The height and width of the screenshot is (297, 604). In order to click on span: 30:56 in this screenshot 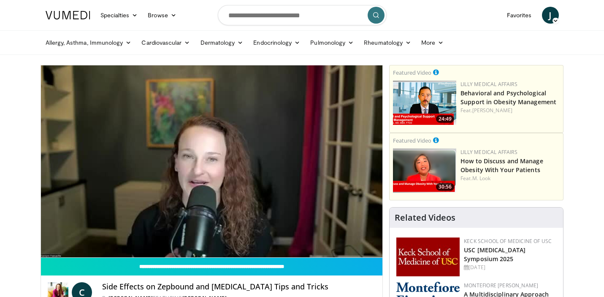, I will do `click(445, 187)`.